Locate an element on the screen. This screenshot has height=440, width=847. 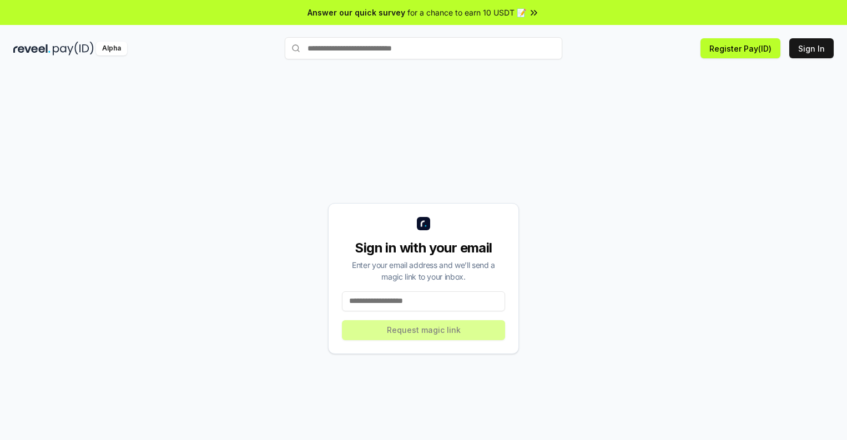
img: pay_id is located at coordinates (73, 48).